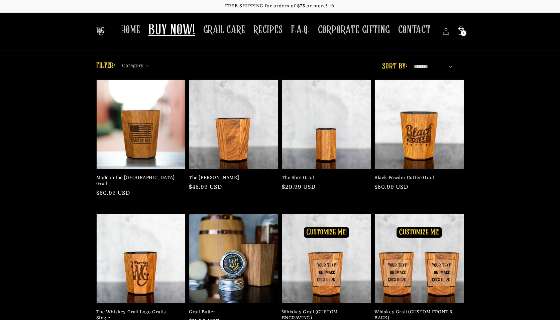 The image size is (560, 320). Describe the element at coordinates (131, 30) in the screenshot. I see `span: HOME` at that location.